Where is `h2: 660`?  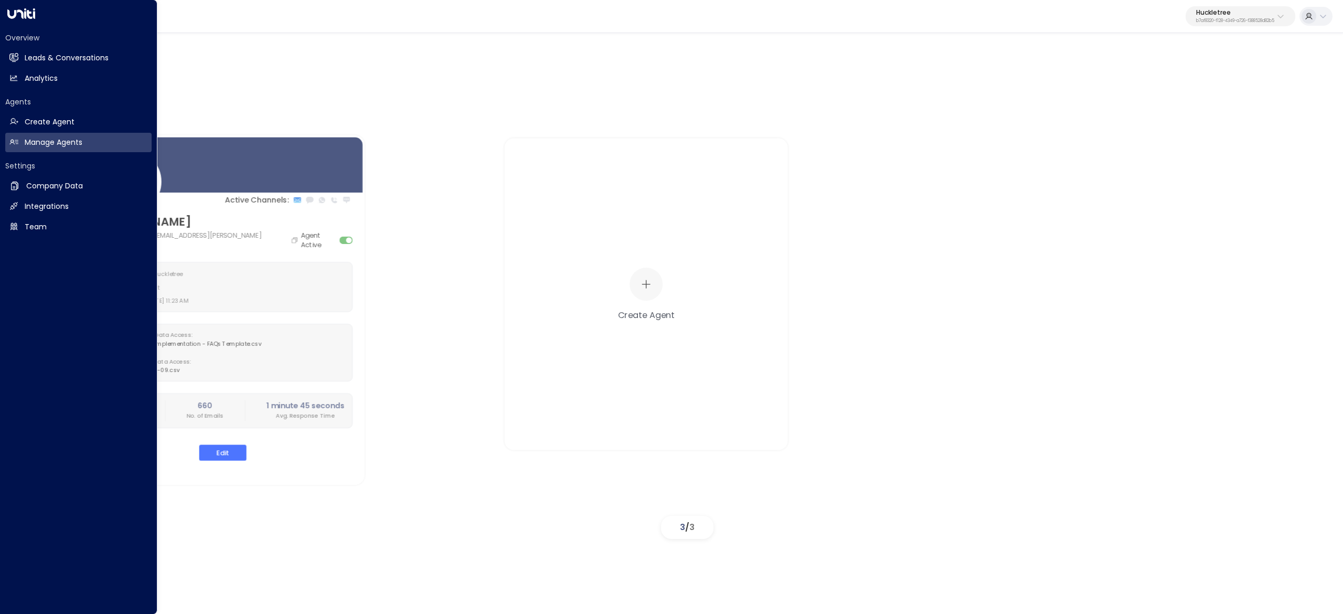
h2: 660 is located at coordinates (205, 405).